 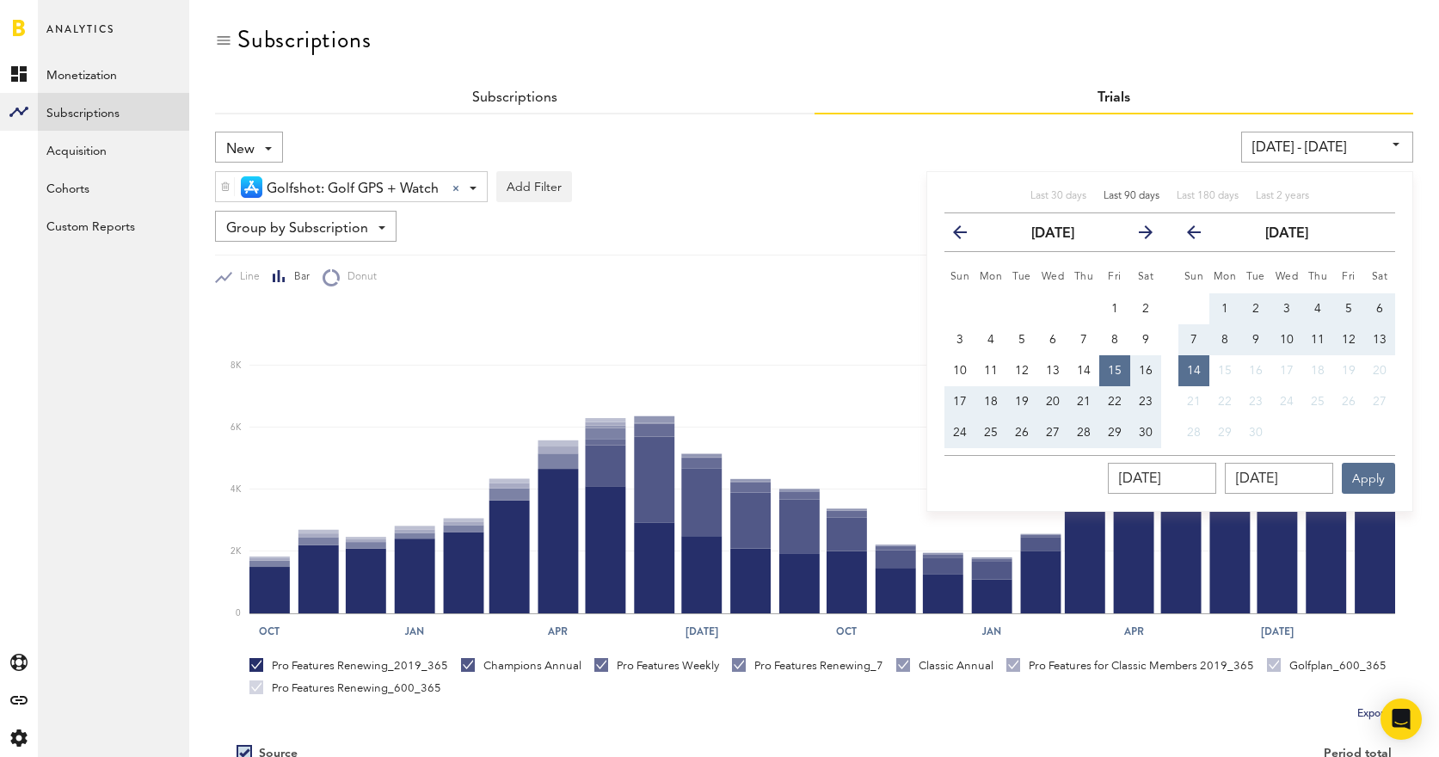 What do you see at coordinates (1053, 433) in the screenshot?
I see `span: 27` at bounding box center [1053, 433].